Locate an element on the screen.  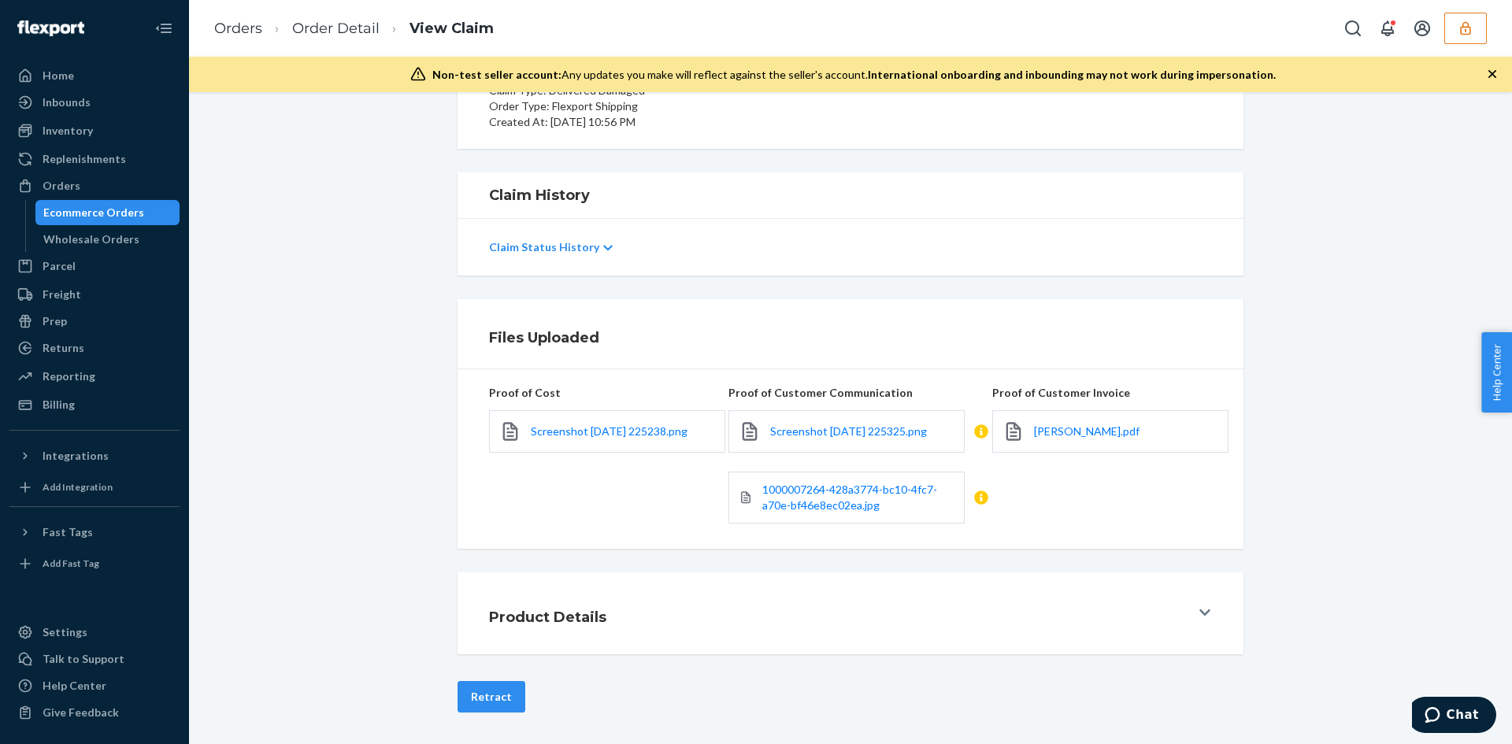
button: Integrations is located at coordinates (95, 456).